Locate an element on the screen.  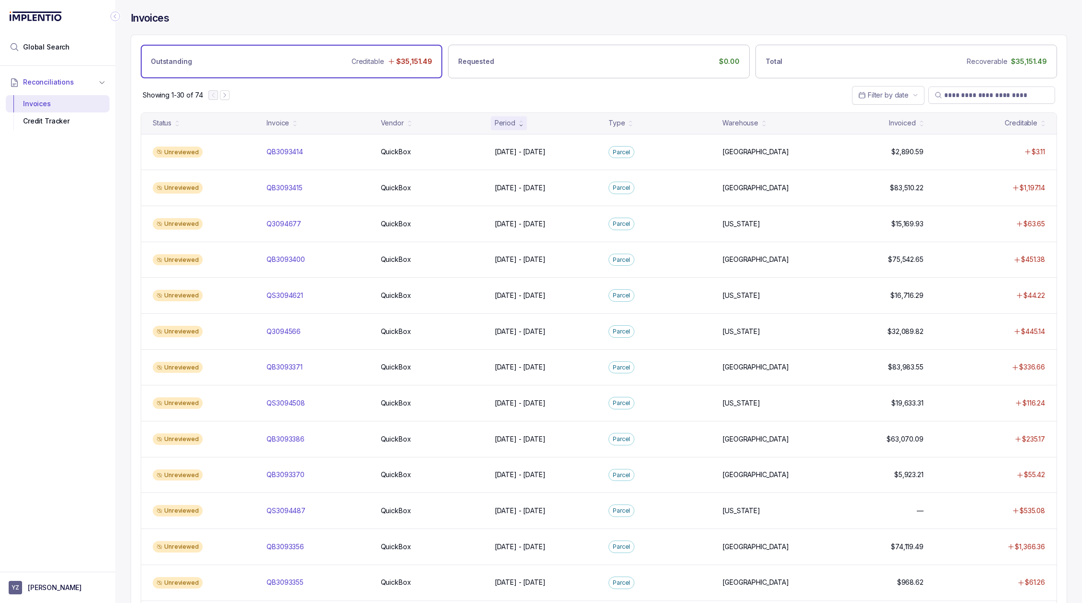
div: Vendor is located at coordinates (392, 123).